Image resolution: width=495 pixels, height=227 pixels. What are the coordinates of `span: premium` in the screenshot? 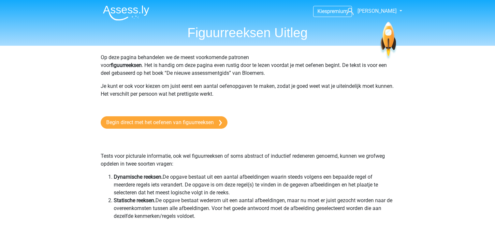 It's located at (338, 11).